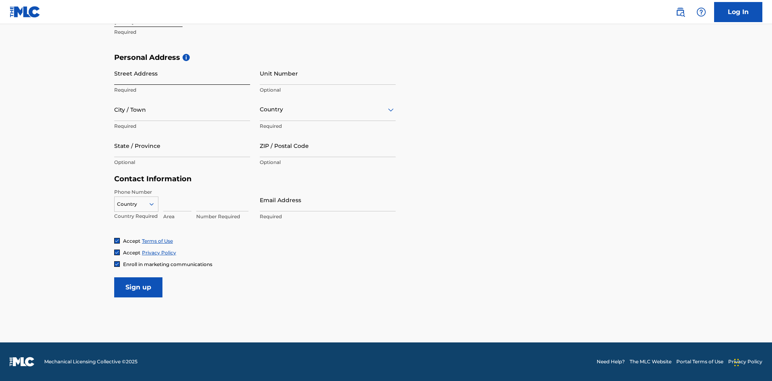 The image size is (772, 381). What do you see at coordinates (386, 58) in the screenshot?
I see `h5: Personal Address` at bounding box center [386, 58].